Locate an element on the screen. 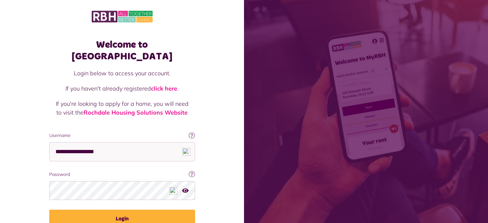 The width and height of the screenshot is (488, 223). a: click here is located at coordinates (164, 88).